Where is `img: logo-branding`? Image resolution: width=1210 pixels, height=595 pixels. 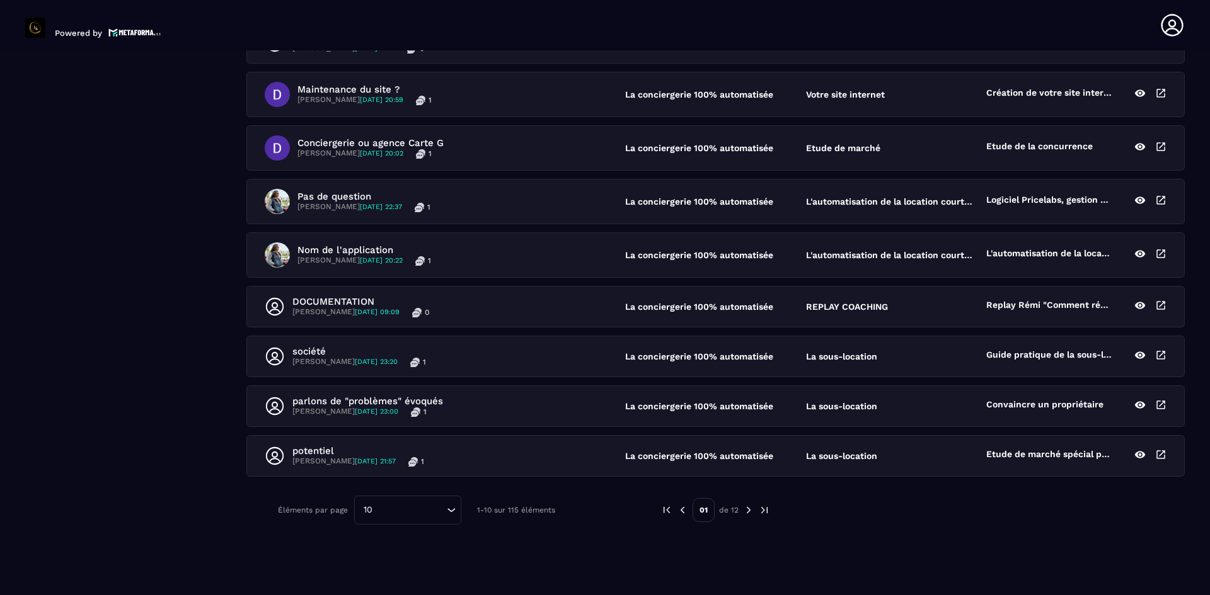
img: logo-branding is located at coordinates (35, 28).